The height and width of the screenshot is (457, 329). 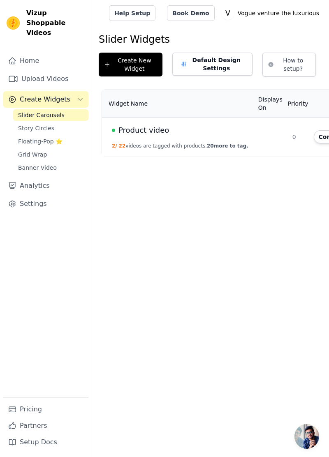 What do you see at coordinates (212, 64) in the screenshot?
I see `button: Default Design Settings` at bounding box center [212, 64].